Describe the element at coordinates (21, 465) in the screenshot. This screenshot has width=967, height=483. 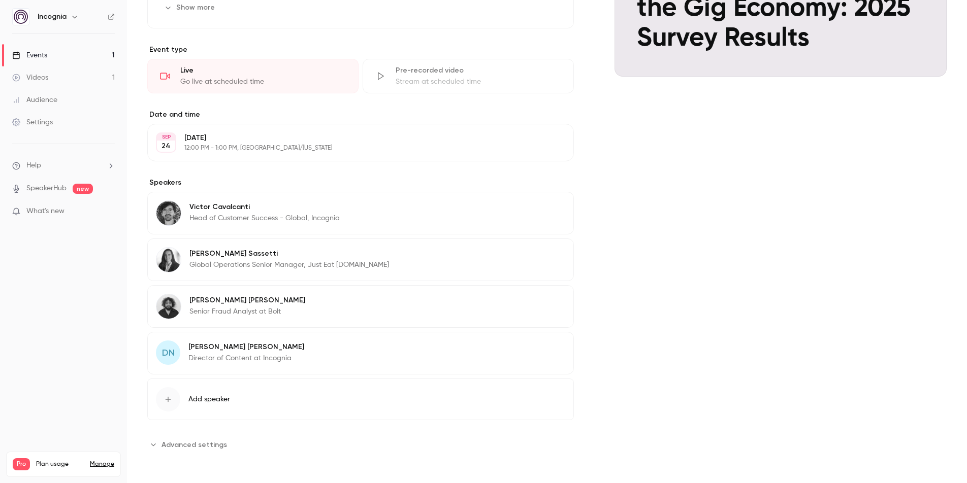
I see `span: Pro` at that location.